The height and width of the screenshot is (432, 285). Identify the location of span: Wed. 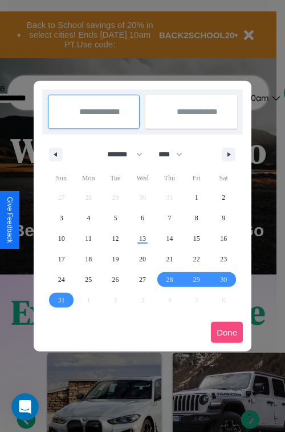
(142, 178).